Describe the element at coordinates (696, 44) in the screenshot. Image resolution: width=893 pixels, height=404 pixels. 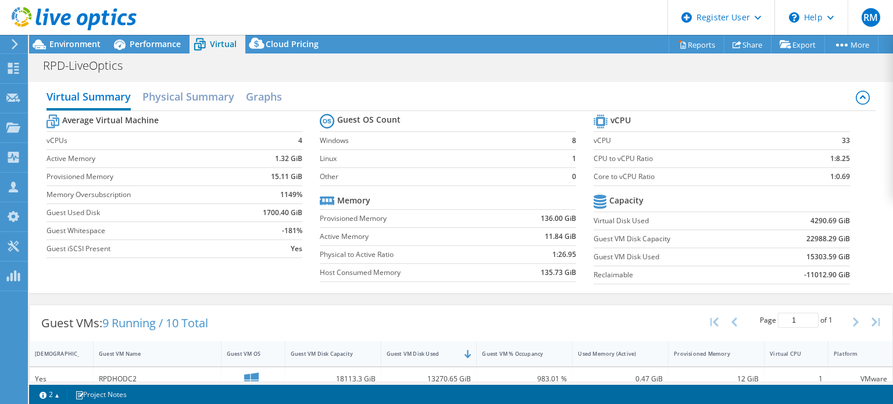
I see `a: Reports` at that location.